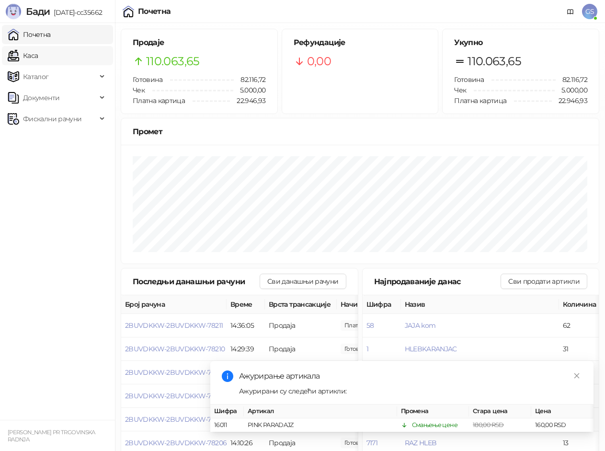 This screenshot has width=605, height=451. Describe the element at coordinates (437, 281) in the screenshot. I see `div: Најпродаваније данас` at that location.